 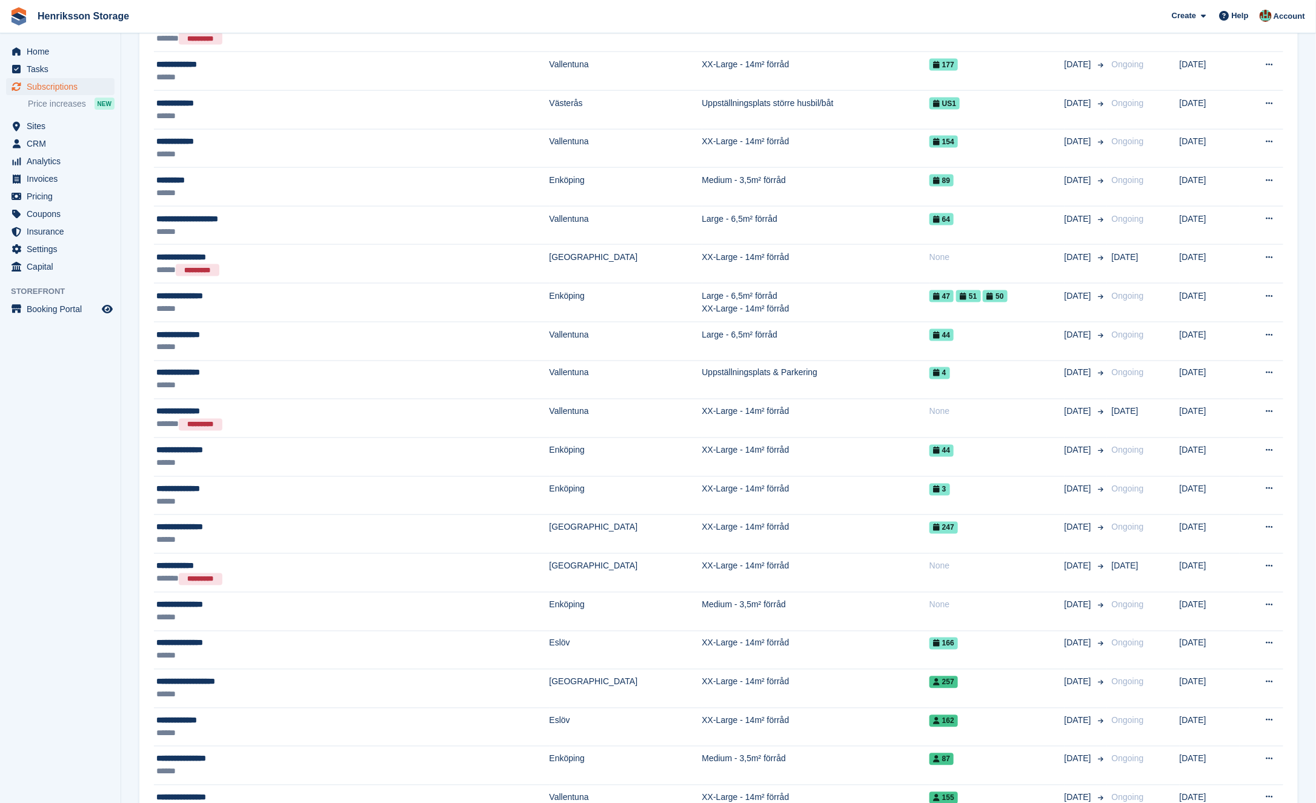 What do you see at coordinates (63, 87) in the screenshot?
I see `span: Subscriptions` at bounding box center [63, 87].